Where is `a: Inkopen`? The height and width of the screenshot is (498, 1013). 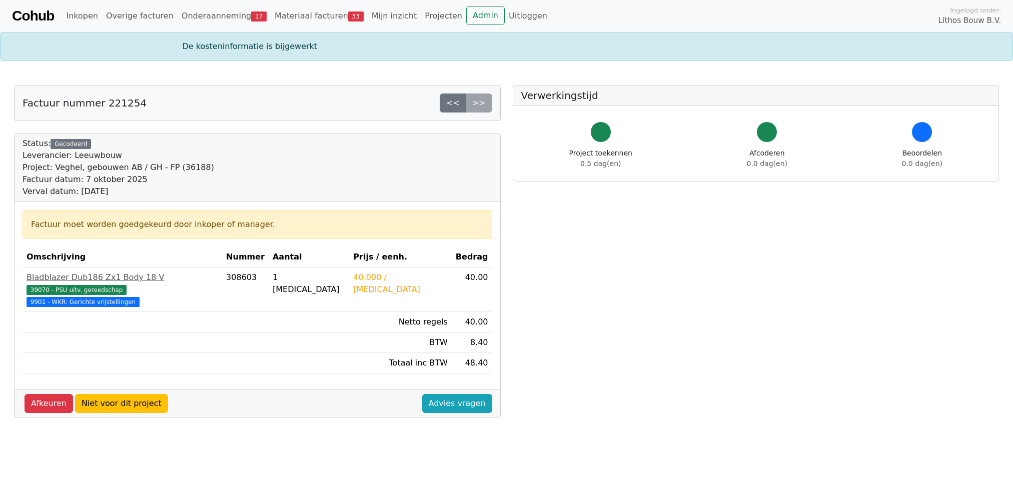
a: Inkopen is located at coordinates (82, 16).